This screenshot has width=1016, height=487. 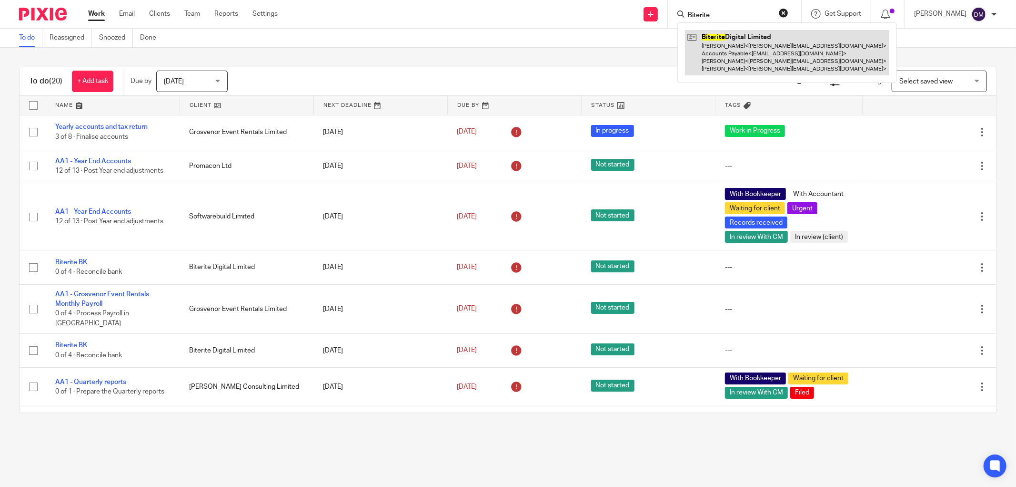 What do you see at coordinates (56, 81) in the screenshot?
I see `span: (20)` at bounding box center [56, 81].